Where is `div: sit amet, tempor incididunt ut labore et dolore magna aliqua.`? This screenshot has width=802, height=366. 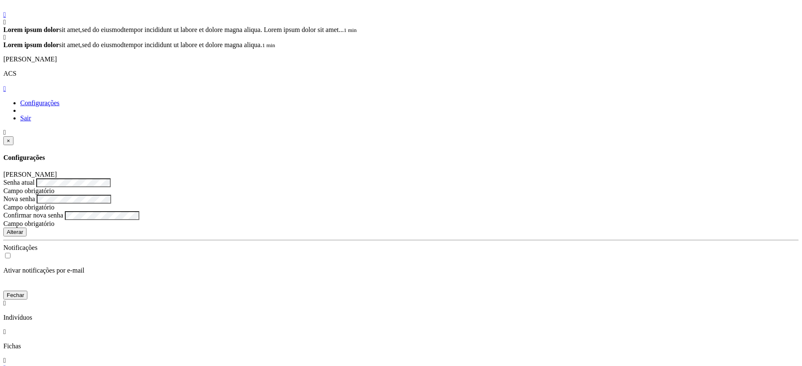 div: sit amet, tempor incididunt ut labore et dolore magna aliqua. is located at coordinates (401, 45).